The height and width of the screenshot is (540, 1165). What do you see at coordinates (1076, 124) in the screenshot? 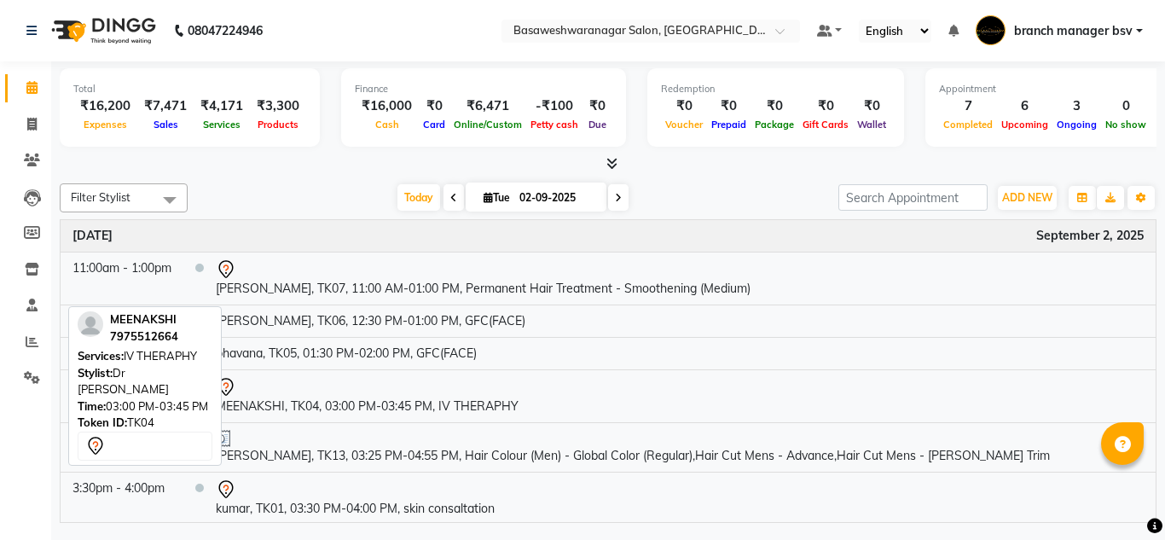
I see `span: Ongoing` at bounding box center [1076, 124].